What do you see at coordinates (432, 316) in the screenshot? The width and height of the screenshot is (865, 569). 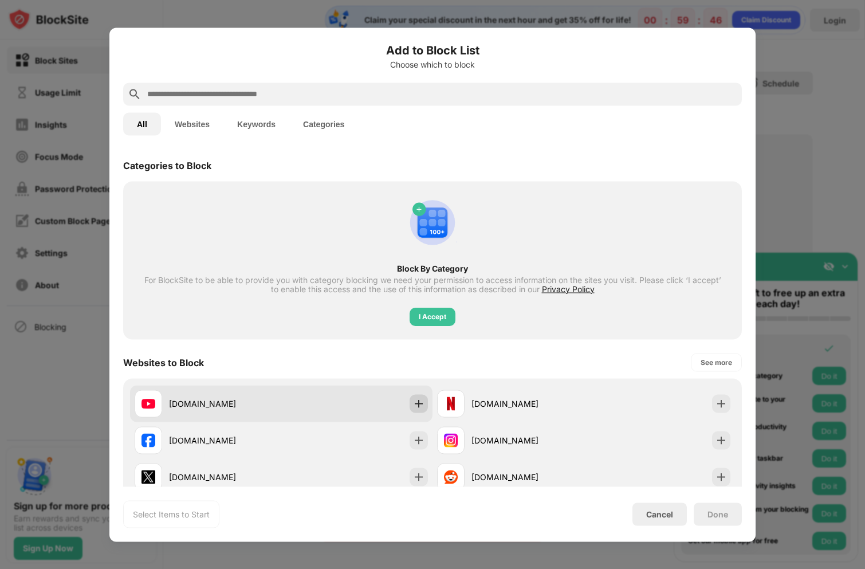 I see `div: I Accept` at bounding box center [432, 316].